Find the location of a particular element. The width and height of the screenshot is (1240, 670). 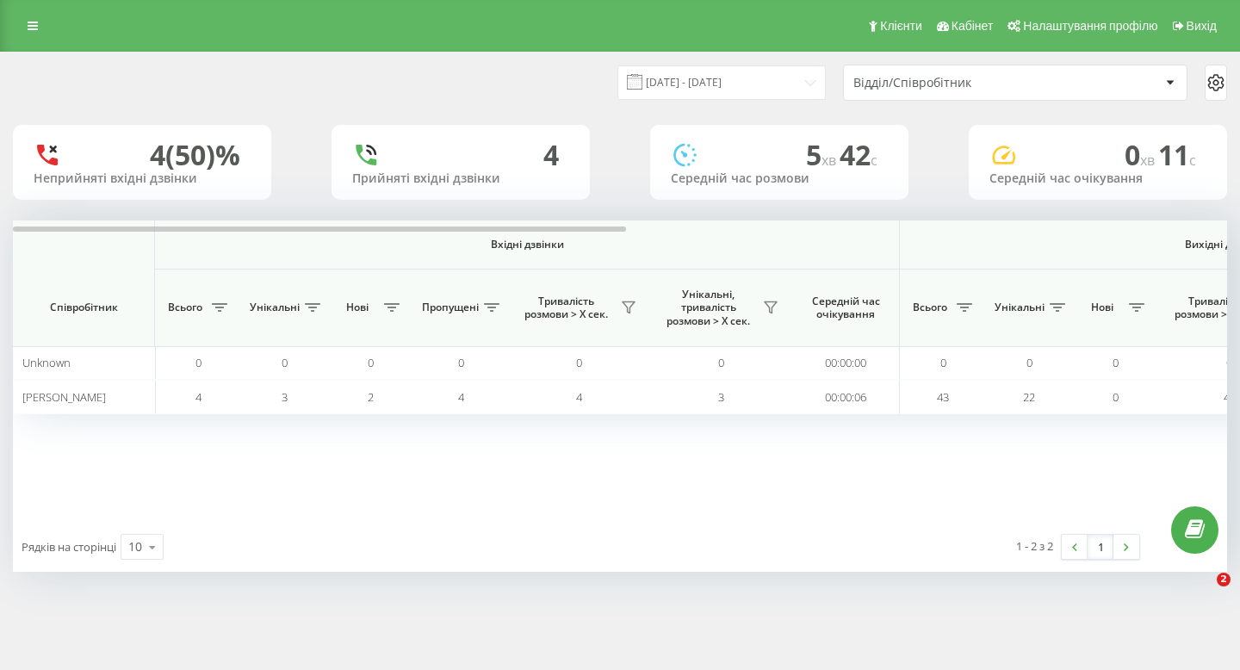

div: Неприйняті вхідні дзвінки is located at coordinates (142, 178).